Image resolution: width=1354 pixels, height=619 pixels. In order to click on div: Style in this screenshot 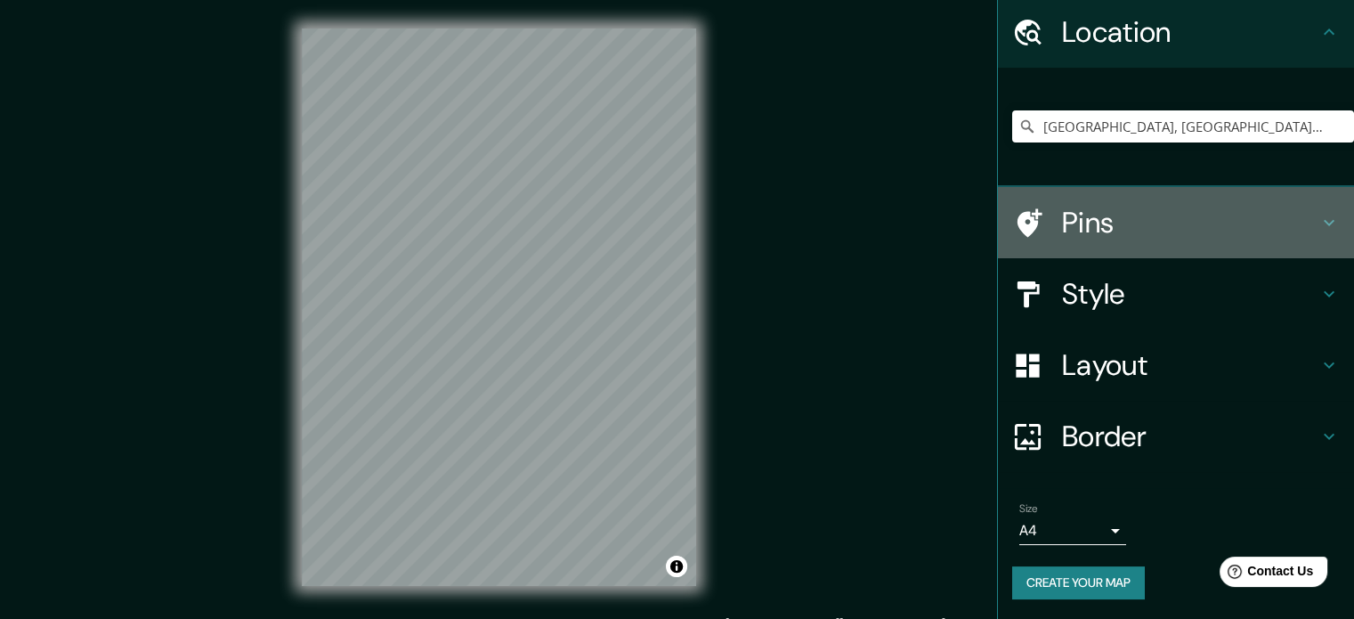, I will do `click(1176, 294)`.